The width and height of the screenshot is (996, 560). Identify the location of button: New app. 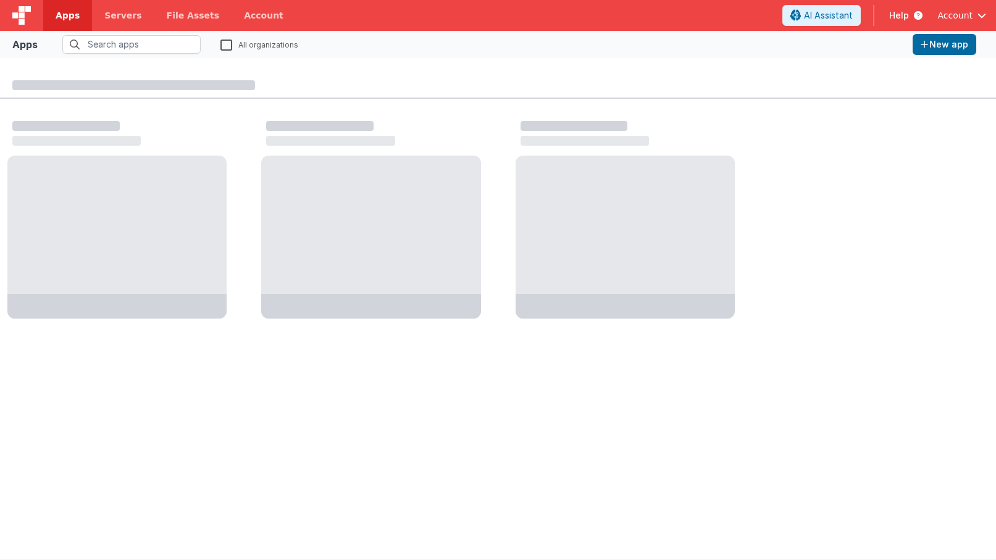
(944, 44).